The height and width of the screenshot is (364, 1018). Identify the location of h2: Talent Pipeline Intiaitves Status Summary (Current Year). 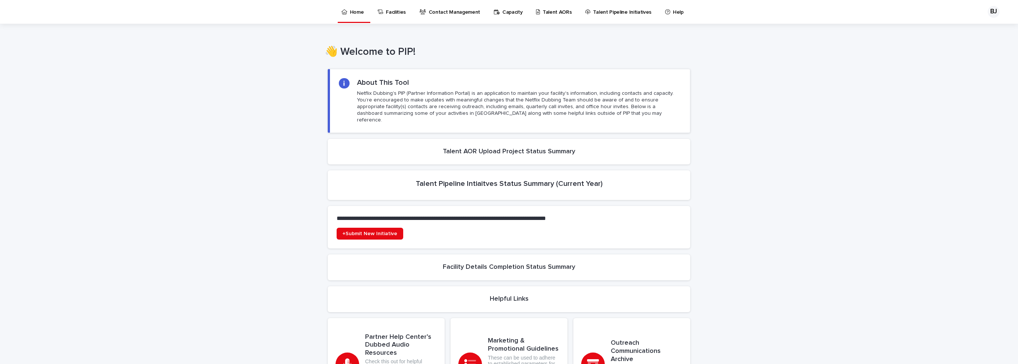
(509, 183).